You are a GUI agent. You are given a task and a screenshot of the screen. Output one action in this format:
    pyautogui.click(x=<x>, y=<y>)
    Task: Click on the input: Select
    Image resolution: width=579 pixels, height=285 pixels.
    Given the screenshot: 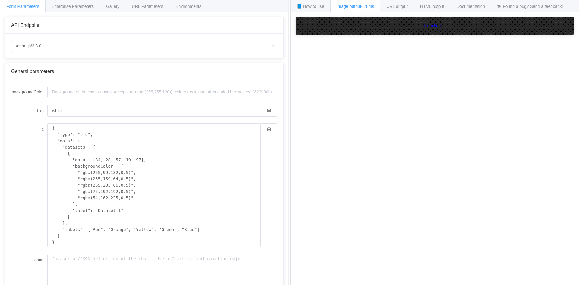 What is the action you would take?
    pyautogui.click(x=144, y=46)
    